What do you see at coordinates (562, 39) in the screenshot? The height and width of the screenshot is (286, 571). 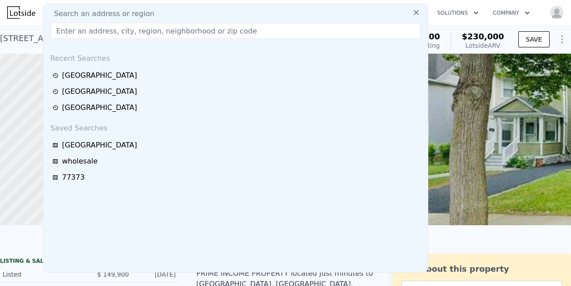 I see `button: Show Options` at bounding box center [562, 39].